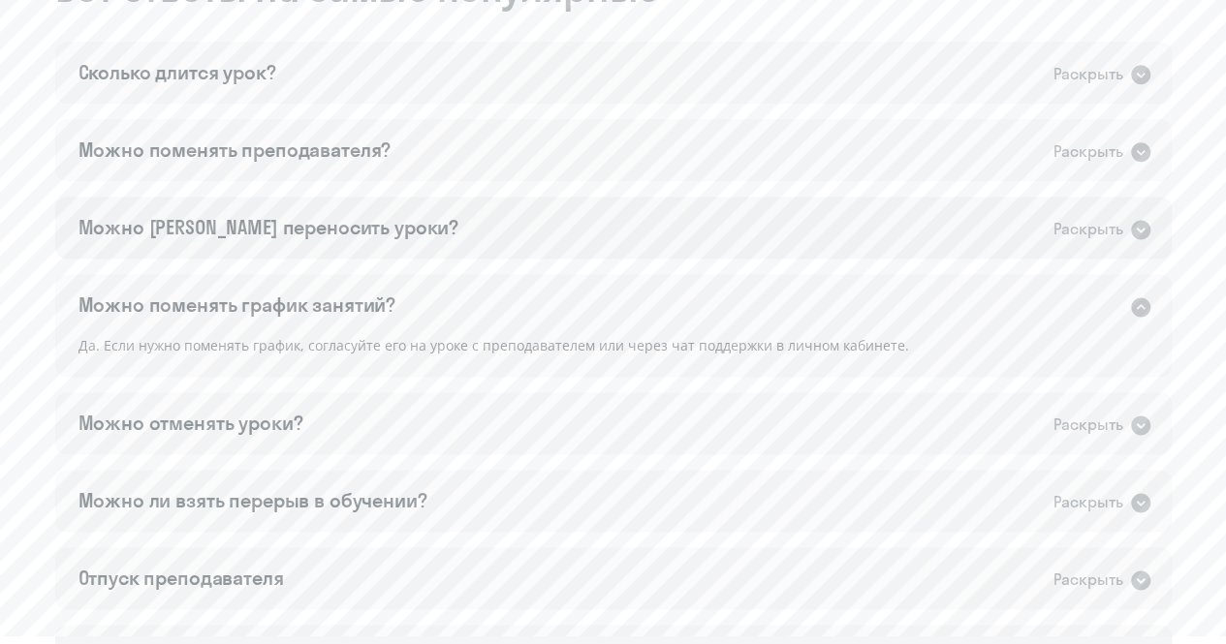  What do you see at coordinates (191, 423) in the screenshot?
I see `div: Можно отменять уроки?` at bounding box center [191, 423].